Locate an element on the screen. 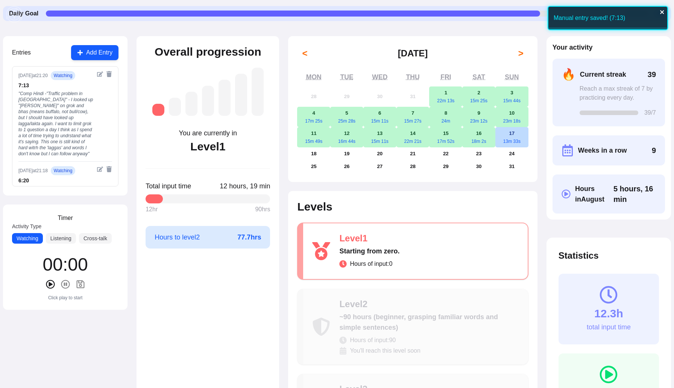  button: August 3, 202515m 44s is located at coordinates (512, 97).